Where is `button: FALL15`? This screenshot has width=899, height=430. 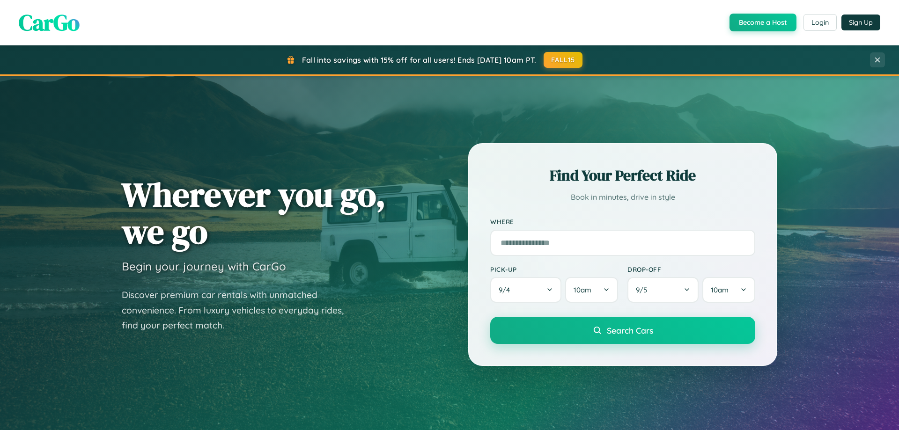
button: FALL15 is located at coordinates (563, 60).